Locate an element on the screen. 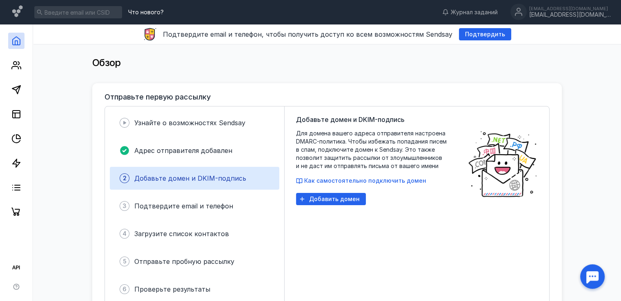 The image size is (621, 301). span: Добавить домен is located at coordinates (334, 199).